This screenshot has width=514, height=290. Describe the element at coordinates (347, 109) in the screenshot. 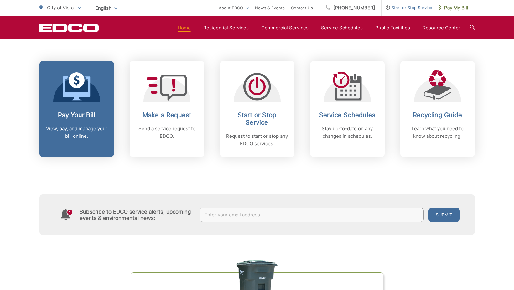

I see `a: Service Schedules Stay up-to-date on any changes in schedules.` at that location.